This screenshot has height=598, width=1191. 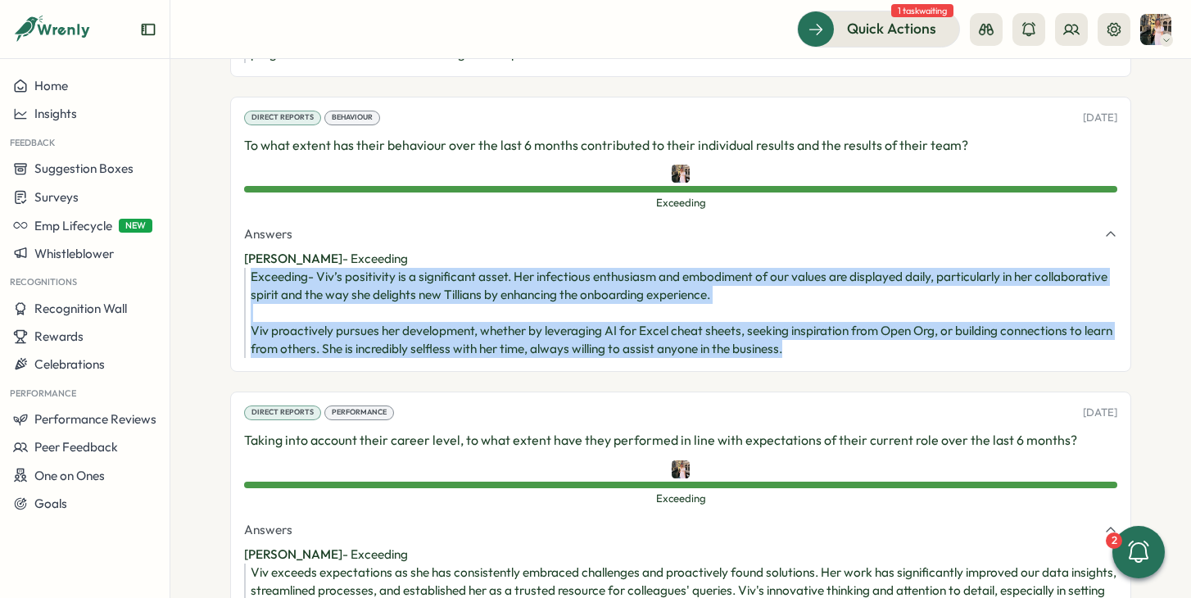 What do you see at coordinates (922, 11) in the screenshot?
I see `span: 1 task waiting` at bounding box center [922, 11].